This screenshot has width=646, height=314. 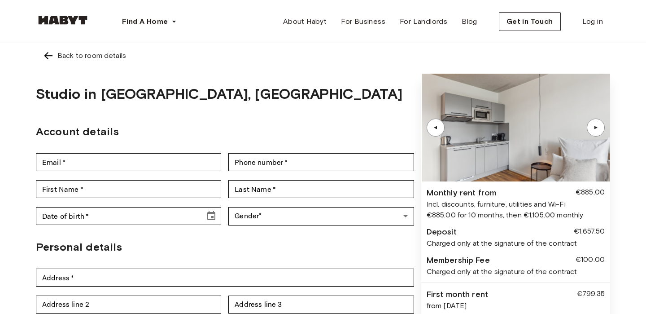 I want to click on button: Choose date, so click(x=211, y=216).